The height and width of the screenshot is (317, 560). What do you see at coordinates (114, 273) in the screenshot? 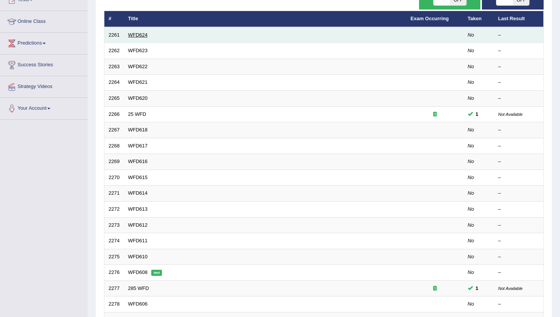
I see `td: 2276` at bounding box center [114, 273].